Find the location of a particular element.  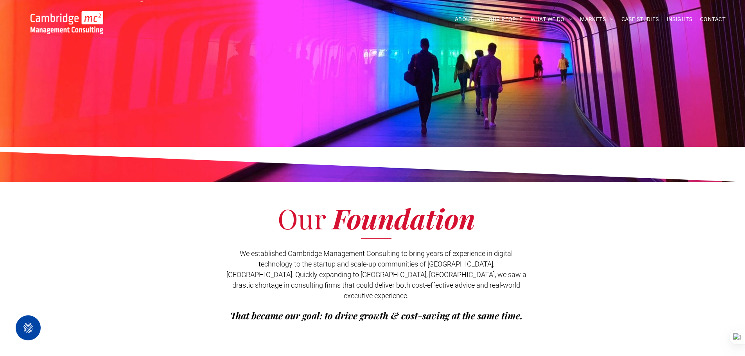

a: ABOUT is located at coordinates (468, 19).